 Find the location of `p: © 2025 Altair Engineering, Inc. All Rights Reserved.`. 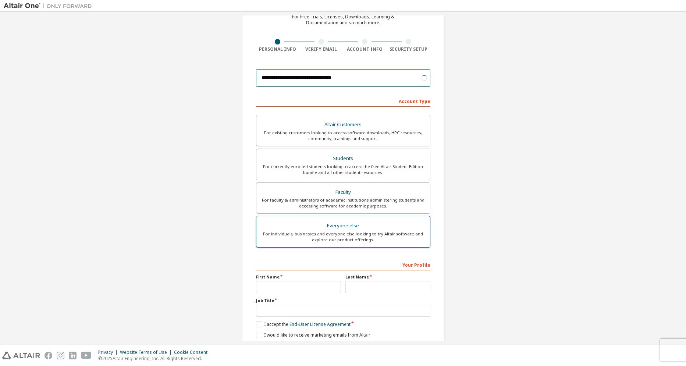

p: © 2025 Altair Engineering, Inc. All Rights Reserved. is located at coordinates (155, 358).